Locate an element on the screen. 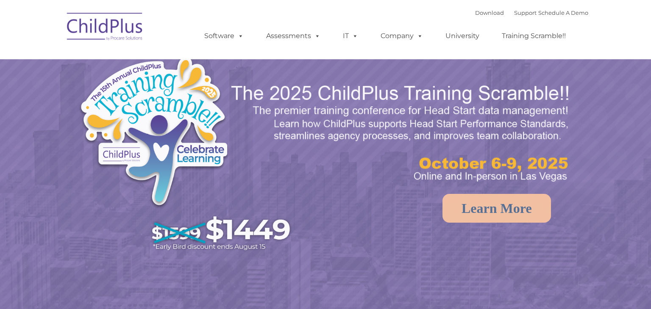 The image size is (651, 309). a: Support is located at coordinates (525, 13).